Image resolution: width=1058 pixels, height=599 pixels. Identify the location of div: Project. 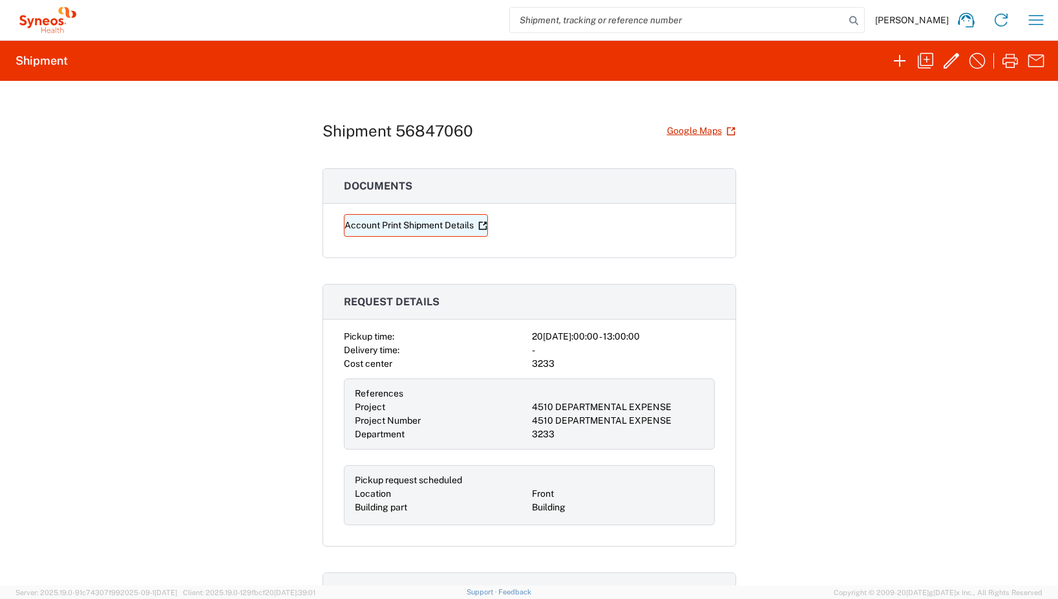
(441, 407).